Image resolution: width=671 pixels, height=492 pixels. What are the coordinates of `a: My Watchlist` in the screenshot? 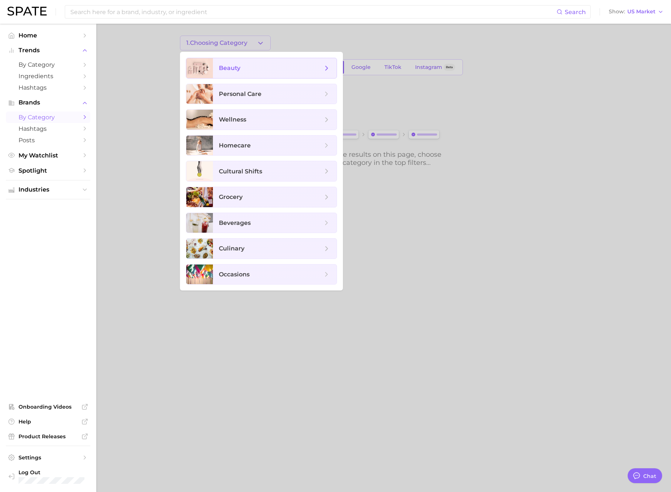 It's located at (48, 155).